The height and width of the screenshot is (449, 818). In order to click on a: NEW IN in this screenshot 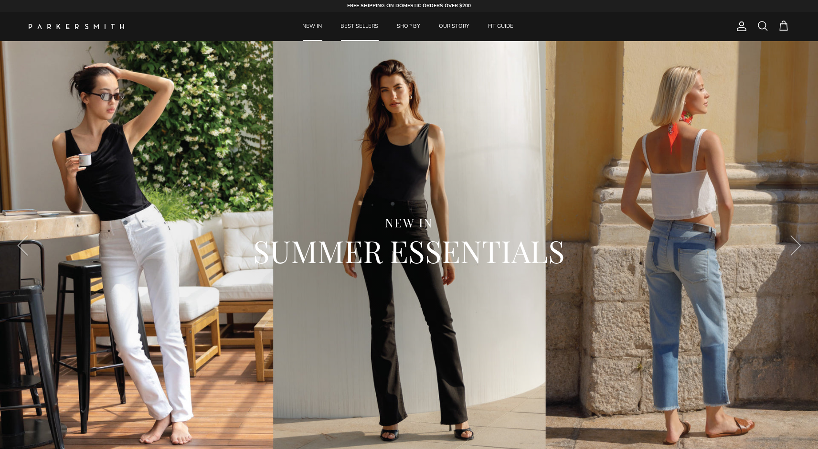, I will do `click(312, 26)`.